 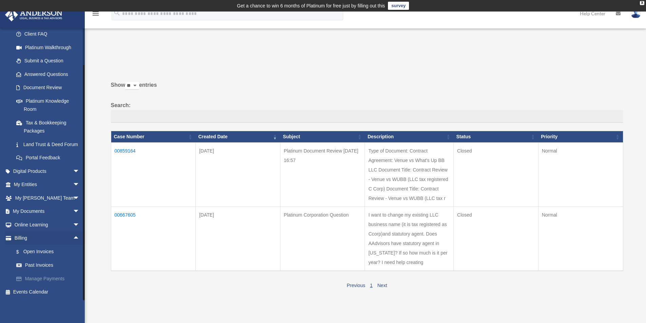 I want to click on td: Type of Document: Contract Agreement: Venue vs What's Up BB LLC Document Title: Contract Review -..., so click(x=409, y=174).